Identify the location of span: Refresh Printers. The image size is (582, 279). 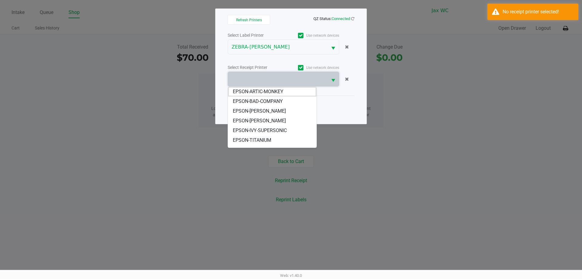
(249, 20).